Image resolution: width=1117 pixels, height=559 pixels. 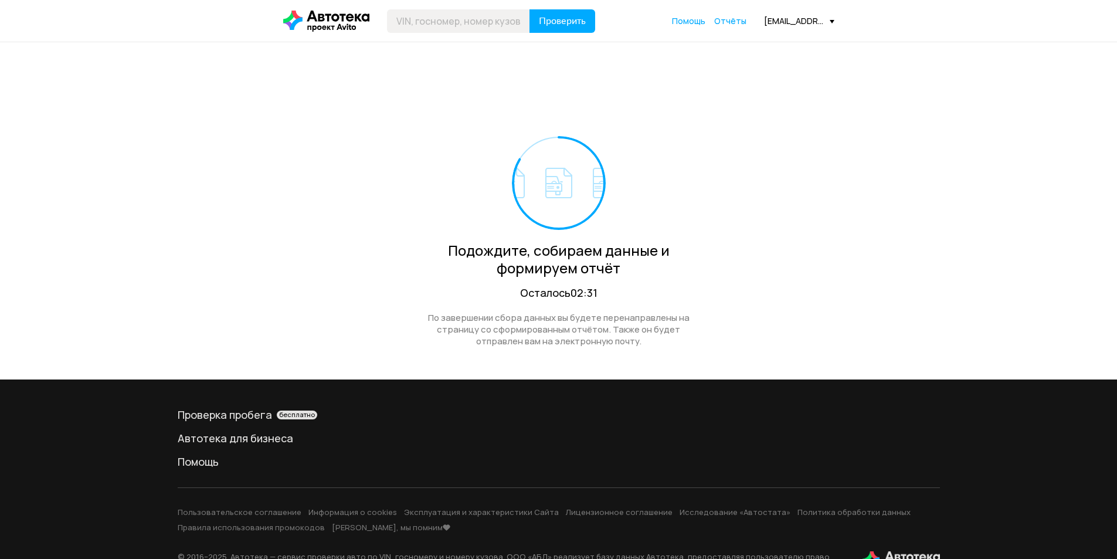 What do you see at coordinates (562, 21) in the screenshot?
I see `button: Проверить` at bounding box center [562, 21].